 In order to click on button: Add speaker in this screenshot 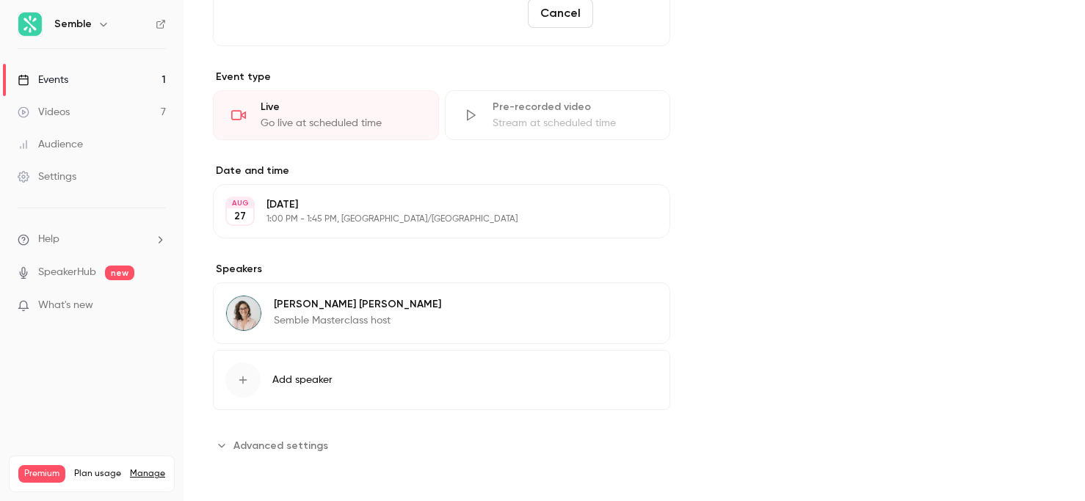, I will do `click(441, 380)`.